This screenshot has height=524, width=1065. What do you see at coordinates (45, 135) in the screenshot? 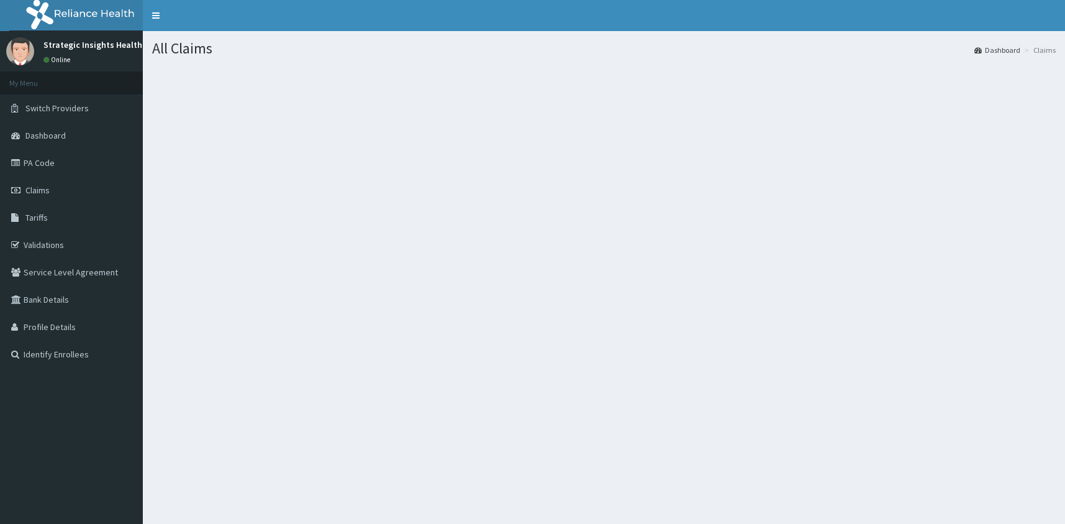
I see `span: Dashboard` at bounding box center [45, 135].